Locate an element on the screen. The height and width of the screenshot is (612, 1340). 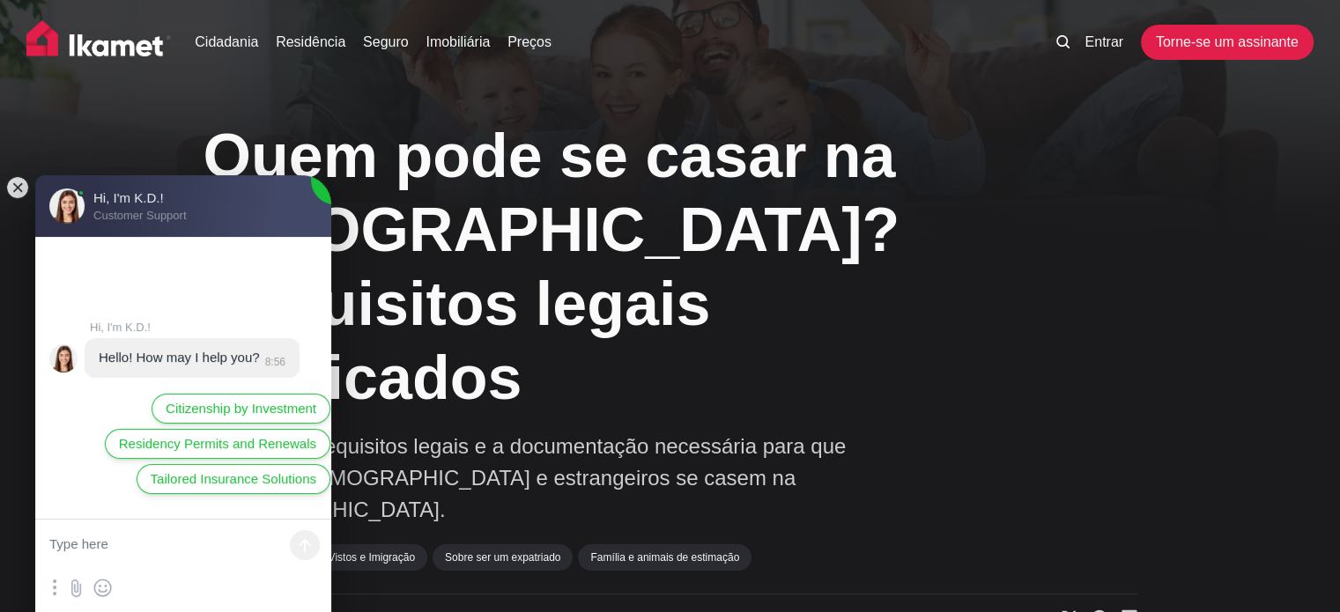
font: Preços is located at coordinates (530, 41).